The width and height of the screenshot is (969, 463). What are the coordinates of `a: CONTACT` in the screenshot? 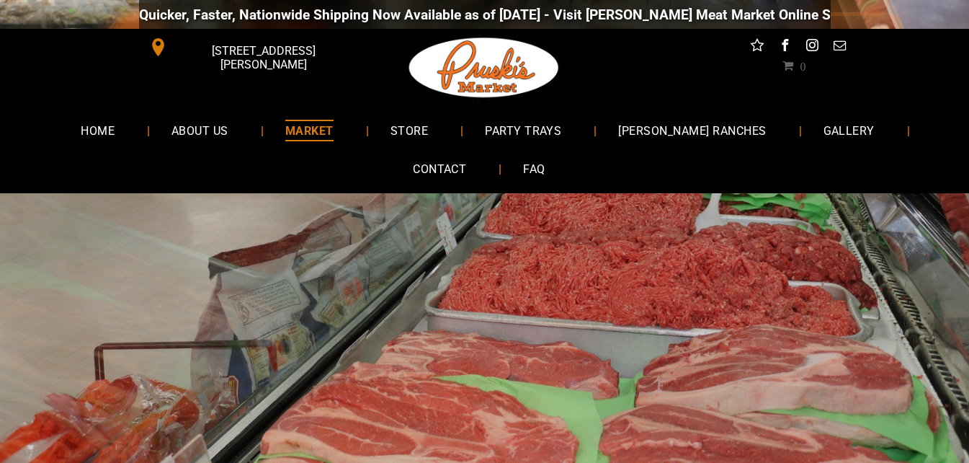 It's located at (440, 169).